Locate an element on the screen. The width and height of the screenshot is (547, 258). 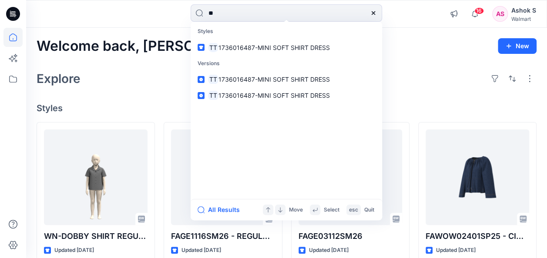
button: All Results is located at coordinates (221, 210).